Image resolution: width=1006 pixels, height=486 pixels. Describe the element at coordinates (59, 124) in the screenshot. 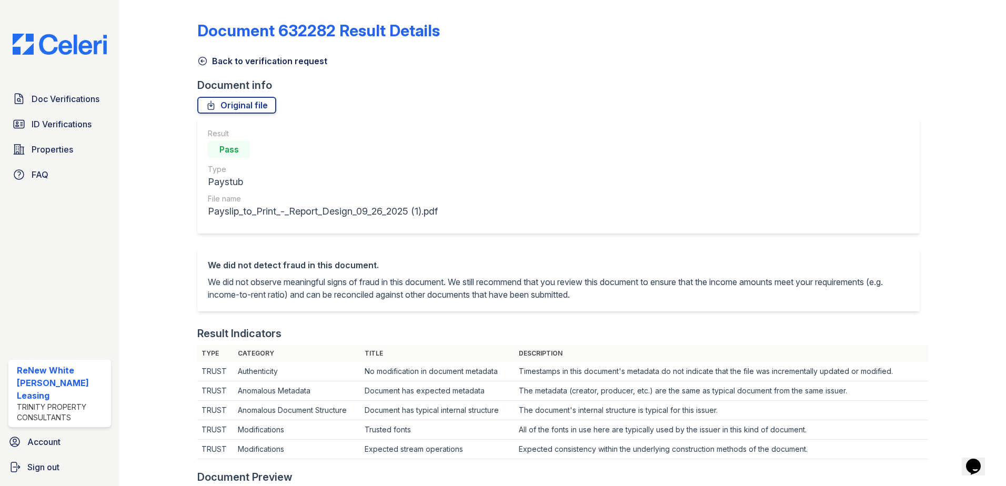

I see `a: ID Verifications` at that location.